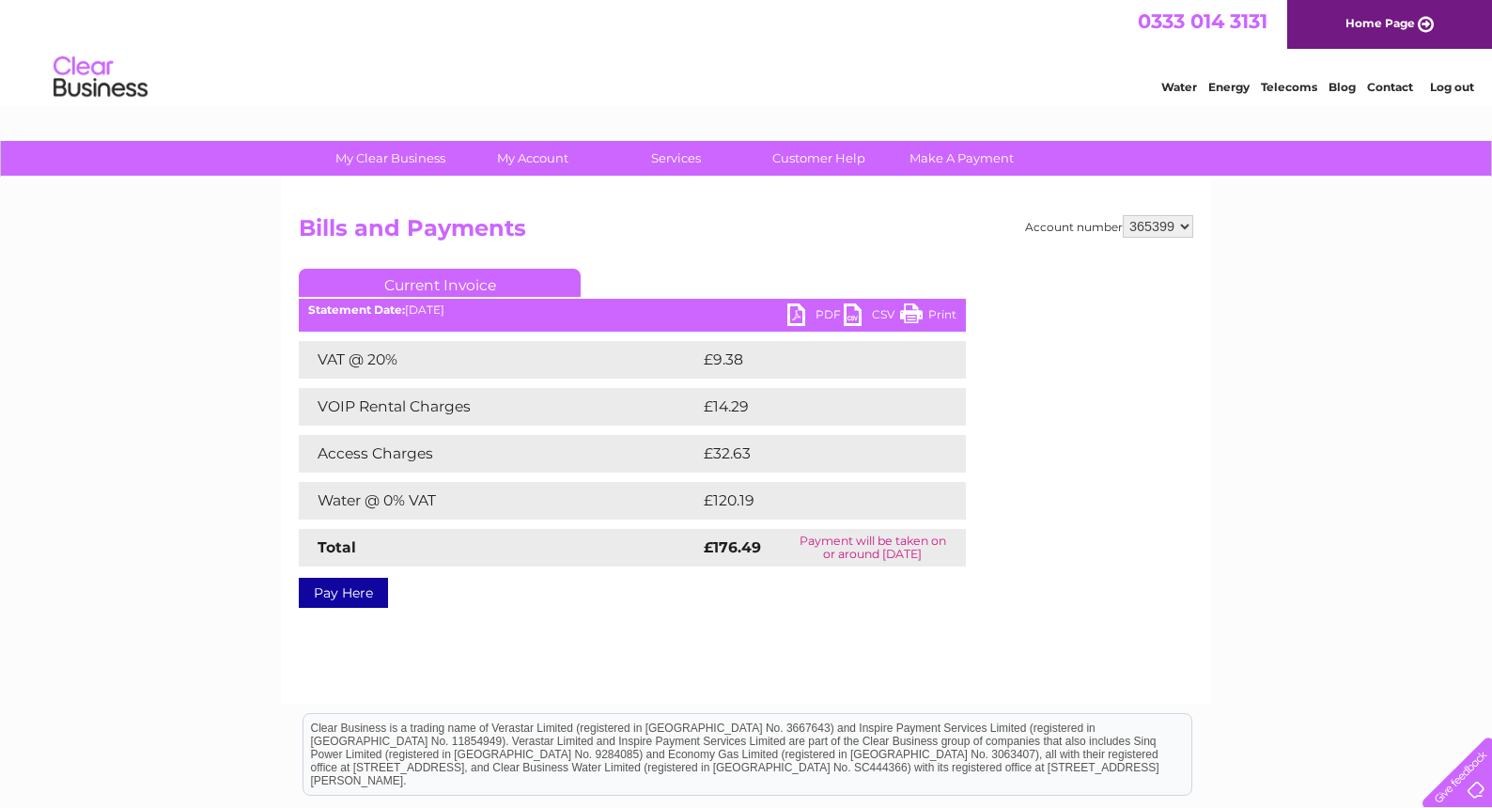 This screenshot has width=1492, height=808. Describe the element at coordinates (1202, 21) in the screenshot. I see `span: 0333 014 3131` at that location.